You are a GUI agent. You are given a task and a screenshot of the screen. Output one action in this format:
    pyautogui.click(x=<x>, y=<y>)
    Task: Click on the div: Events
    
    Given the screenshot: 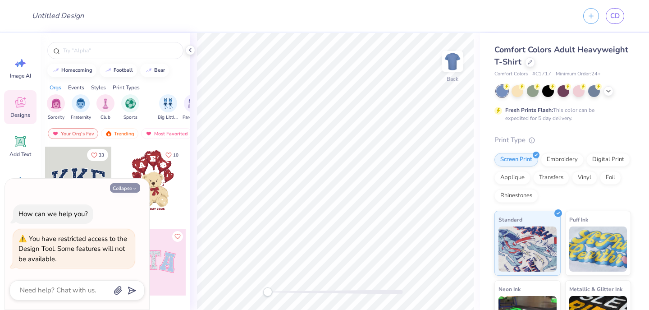 What is the action you would take?
    pyautogui.click(x=76, y=87)
    